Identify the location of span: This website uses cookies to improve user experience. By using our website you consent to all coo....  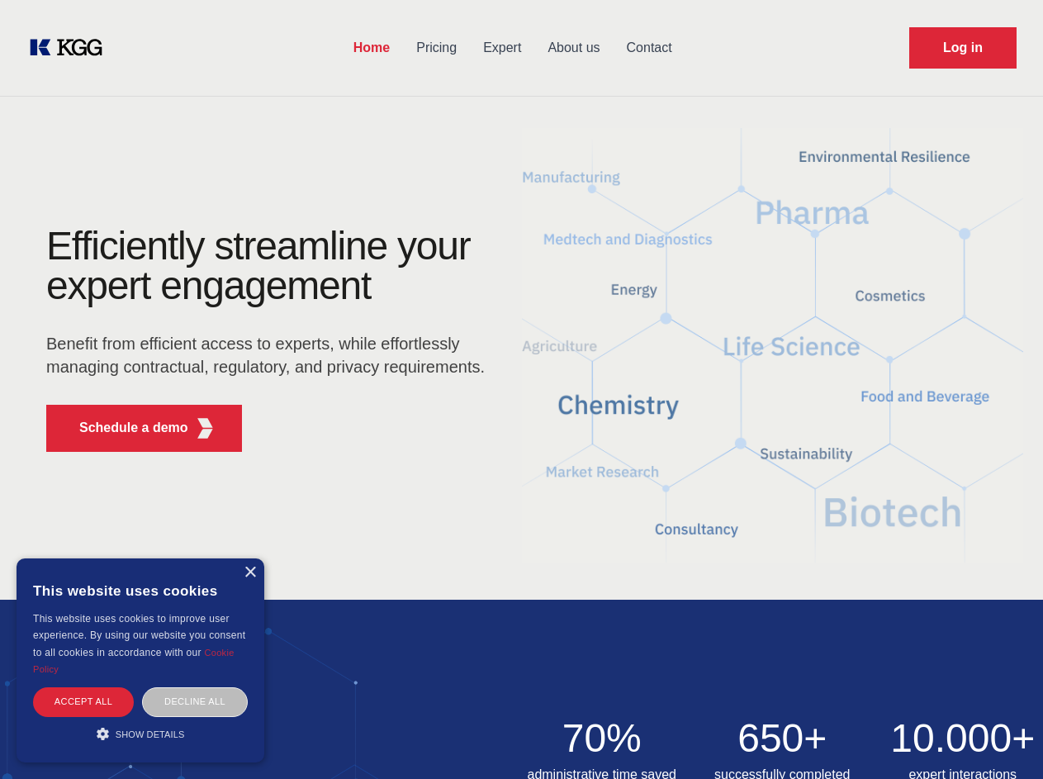
(139, 635).